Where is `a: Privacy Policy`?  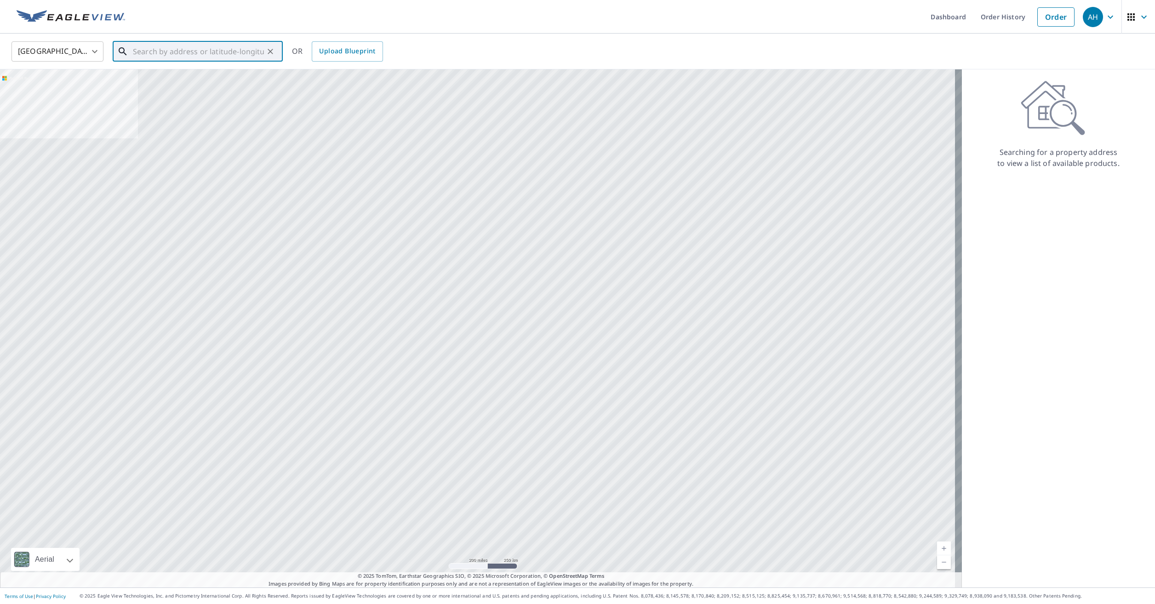 a: Privacy Policy is located at coordinates (51, 597).